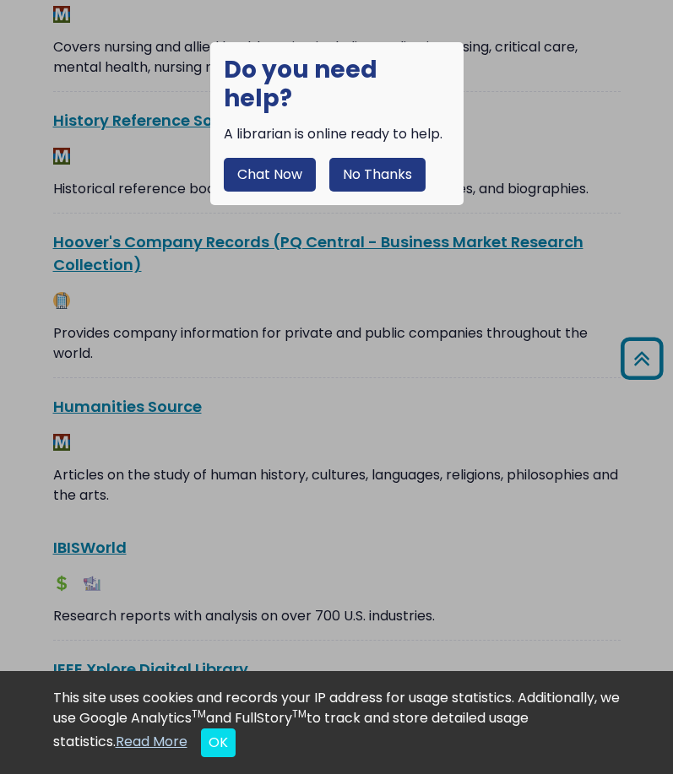 Image resolution: width=673 pixels, height=774 pixels. I want to click on button: Close, so click(218, 743).